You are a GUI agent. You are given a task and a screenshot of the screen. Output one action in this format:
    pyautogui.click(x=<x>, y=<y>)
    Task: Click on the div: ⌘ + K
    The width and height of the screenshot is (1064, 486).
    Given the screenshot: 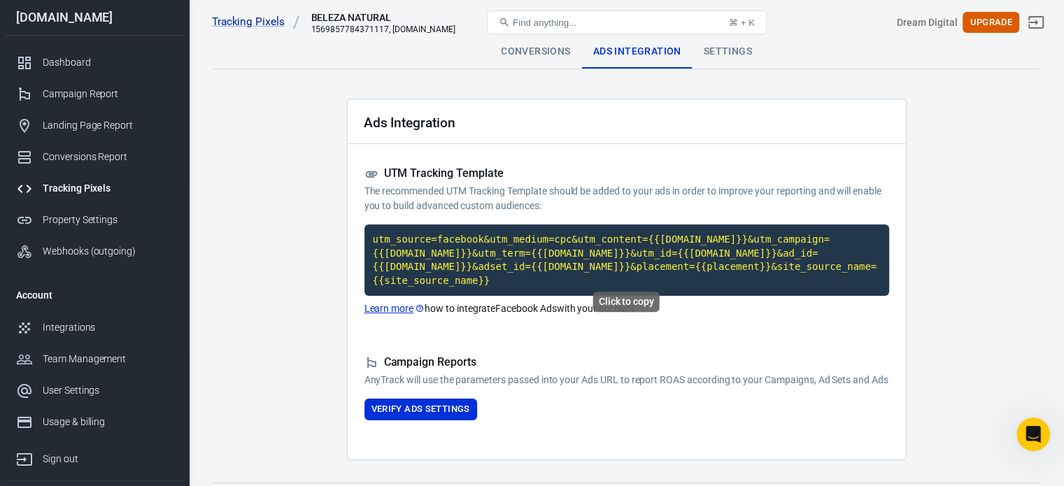 What is the action you would take?
    pyautogui.click(x=741, y=22)
    